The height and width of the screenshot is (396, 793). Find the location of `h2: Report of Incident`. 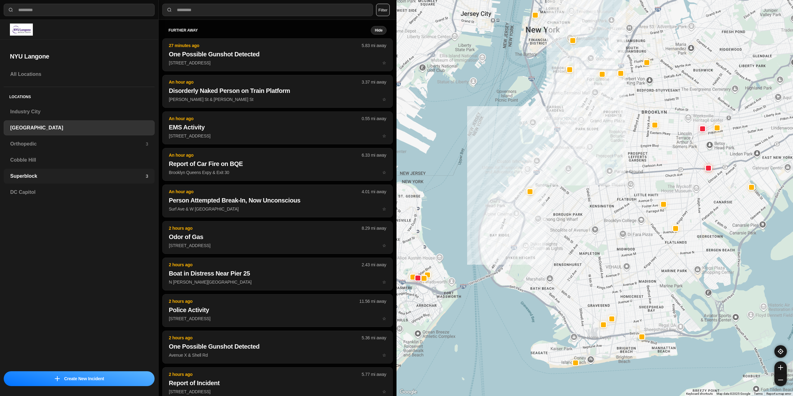

h2: Report of Incident is located at coordinates (277, 383).